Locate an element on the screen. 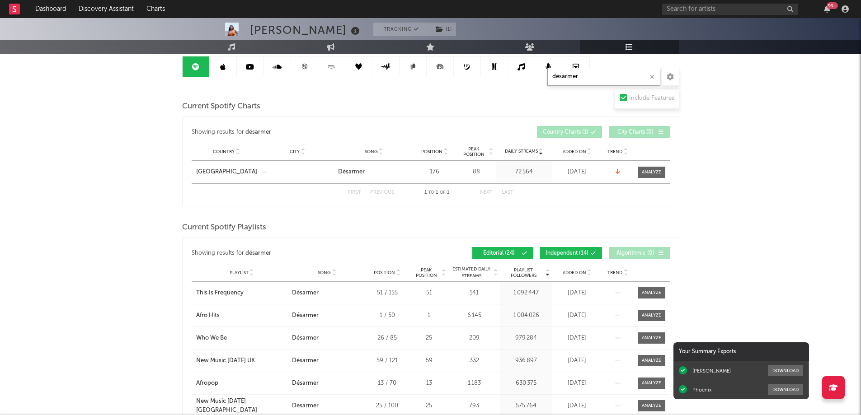 This screenshot has width=861, height=415. span: Country is located at coordinates (224, 152).